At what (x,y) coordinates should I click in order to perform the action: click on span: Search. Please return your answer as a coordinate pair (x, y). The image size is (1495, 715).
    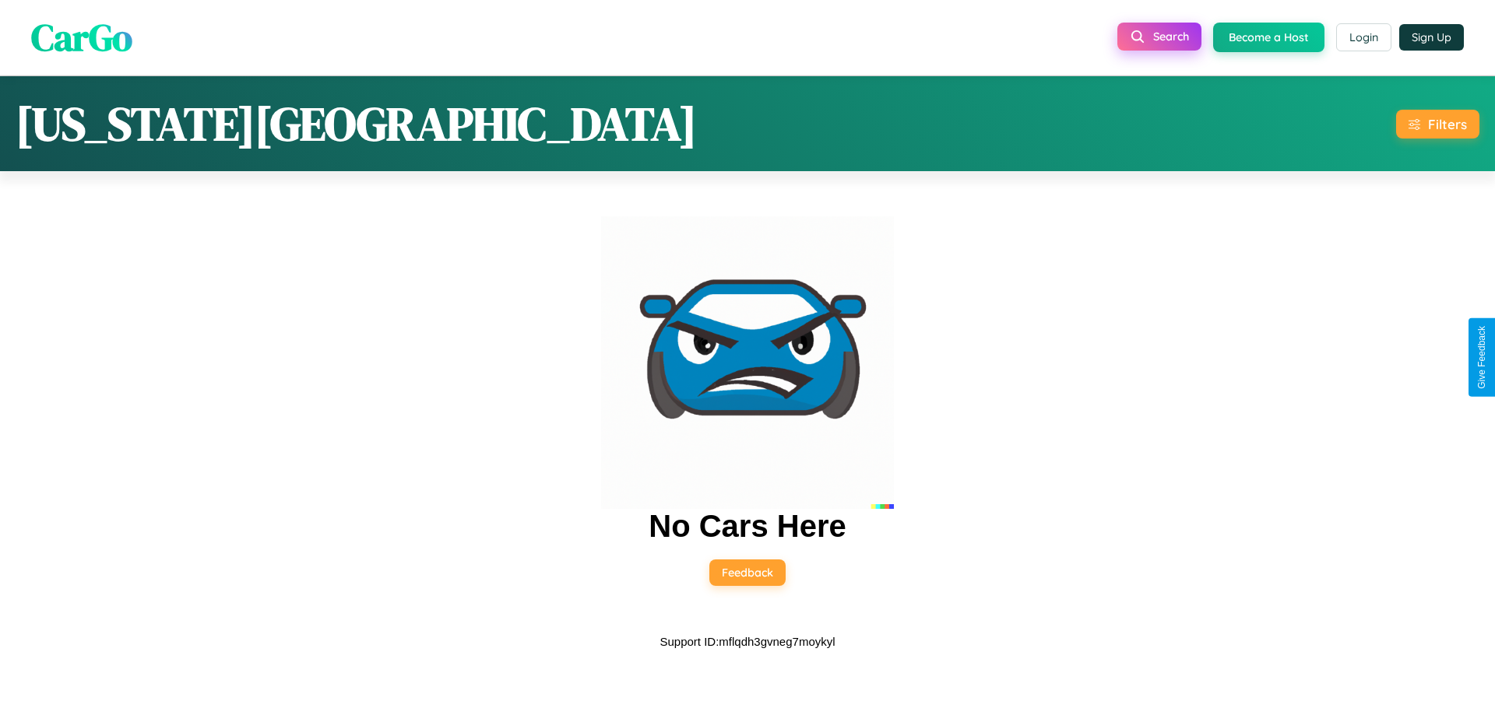
    Looking at the image, I should click on (1171, 37).